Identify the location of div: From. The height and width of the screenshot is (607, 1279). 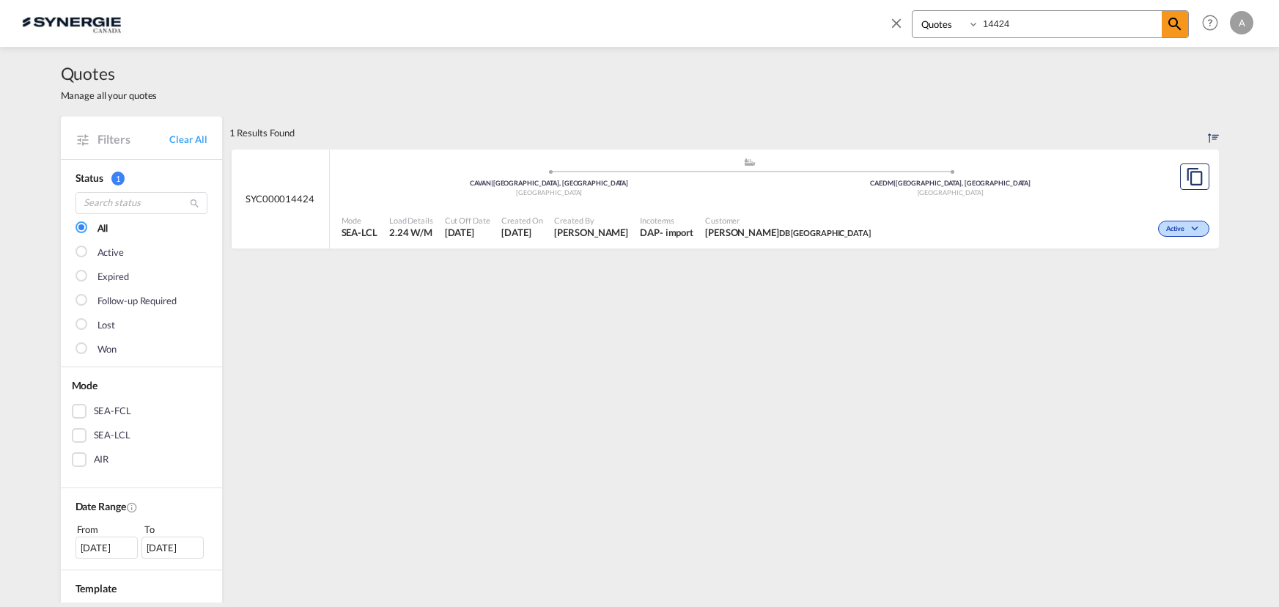
(108, 529).